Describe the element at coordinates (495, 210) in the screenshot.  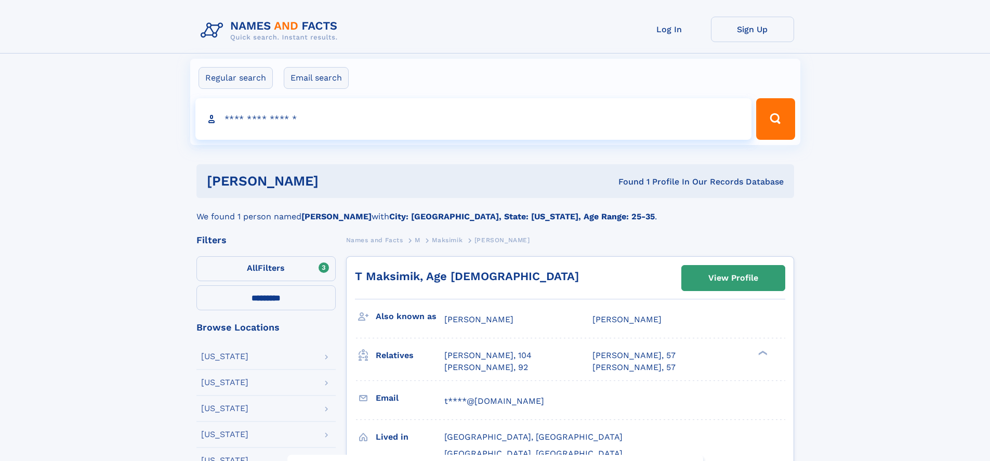
I see `div: We found 1 person named with .` at that location.